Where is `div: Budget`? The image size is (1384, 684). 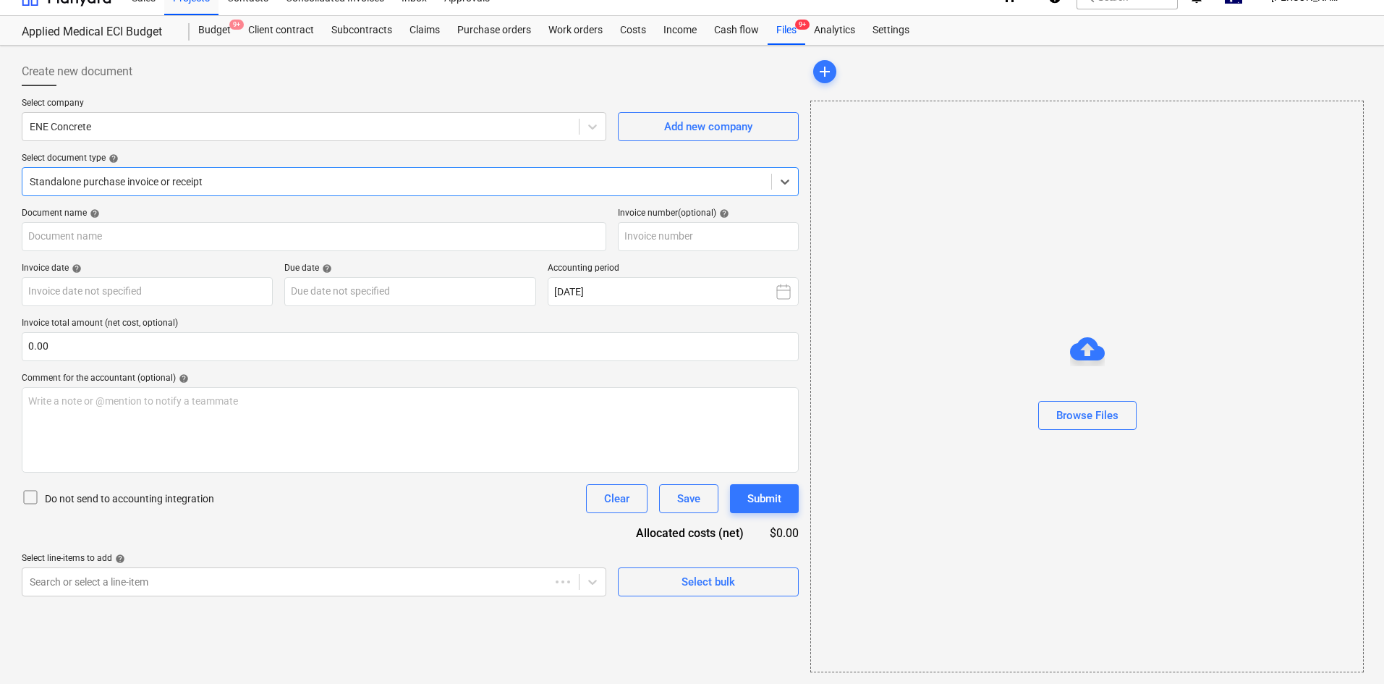 div: Budget is located at coordinates (214, 30).